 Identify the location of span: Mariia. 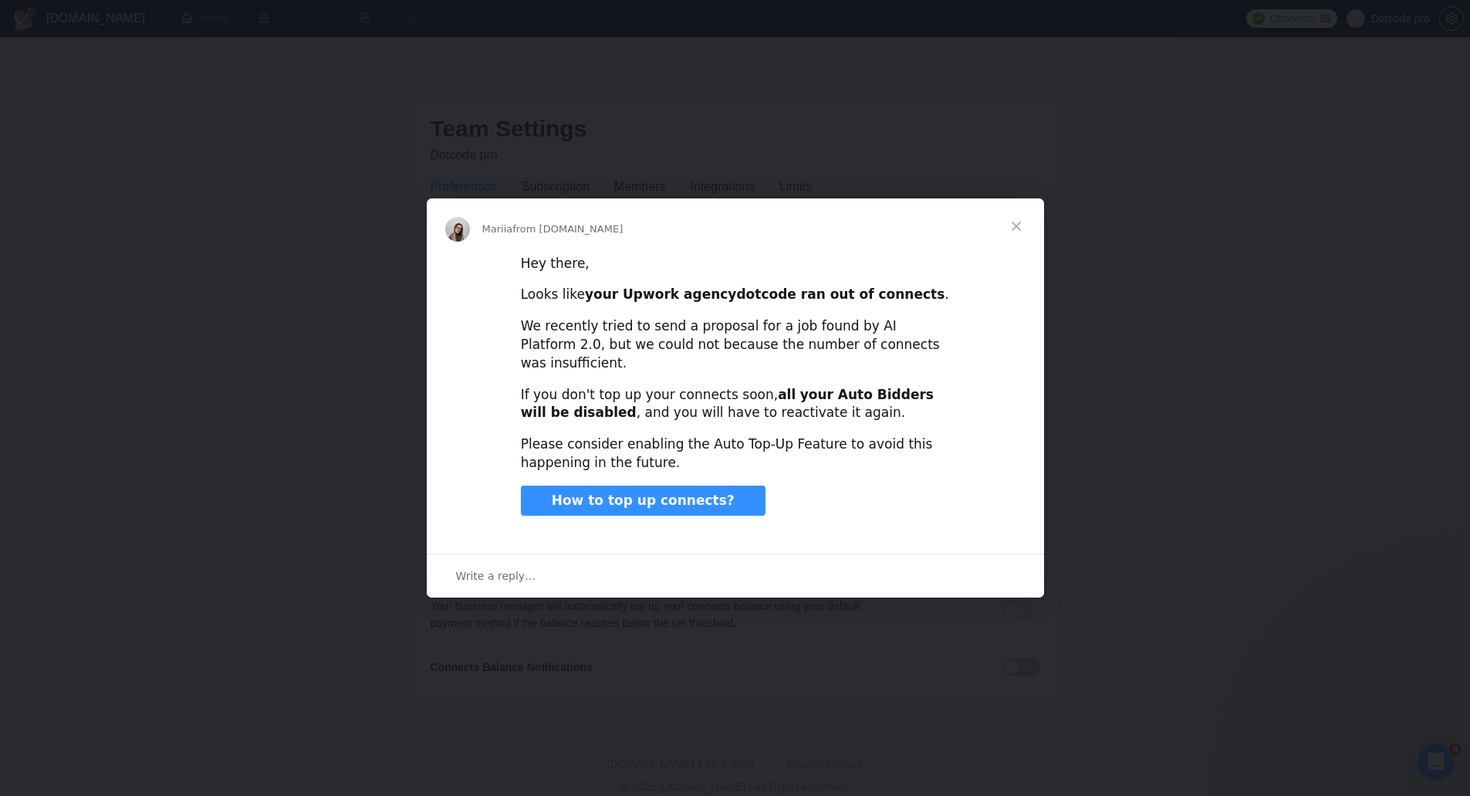
(498, 228).